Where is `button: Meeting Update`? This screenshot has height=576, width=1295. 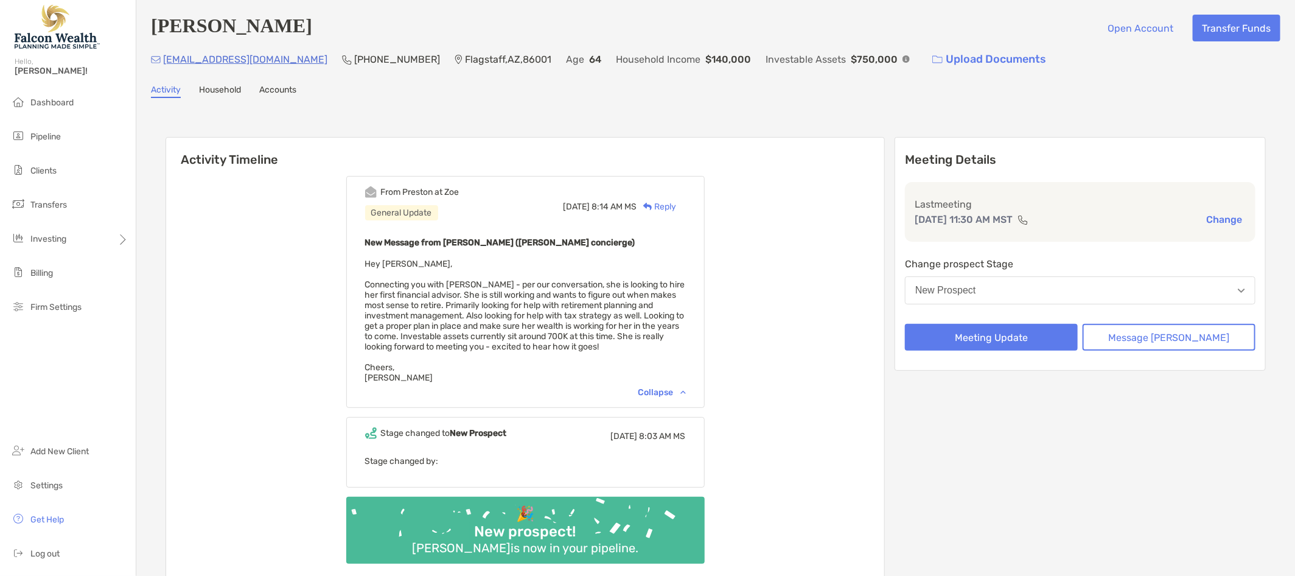 button: Meeting Update is located at coordinates (991, 337).